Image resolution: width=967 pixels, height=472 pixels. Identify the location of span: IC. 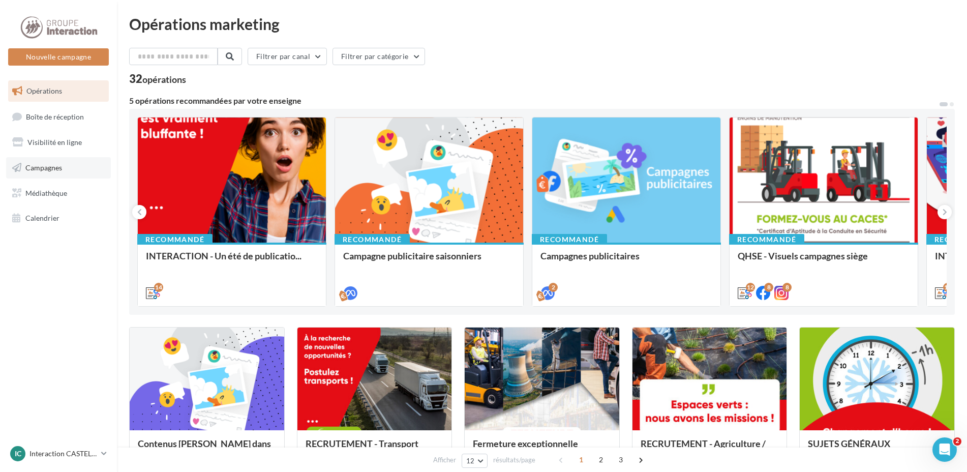
(18, 453).